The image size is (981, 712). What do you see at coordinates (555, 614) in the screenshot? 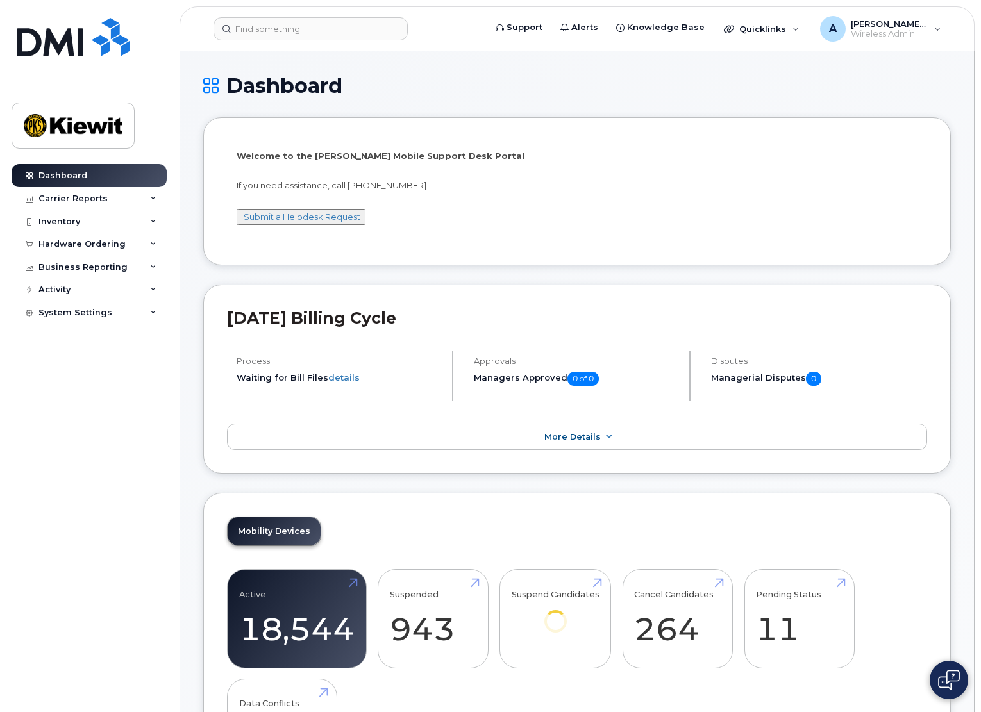
I see `a: Suspend Candidates` at bounding box center [555, 614].